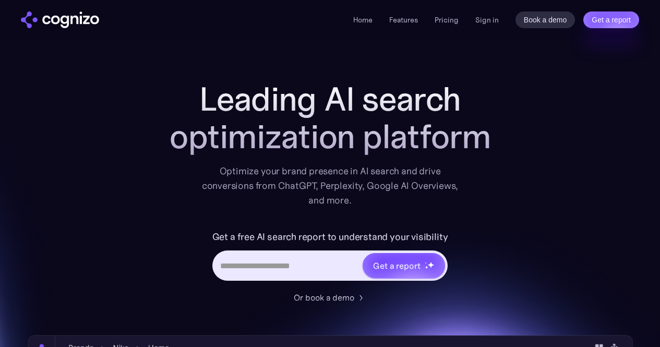 This screenshot has width=660, height=347. I want to click on a: Get a report, so click(611, 20).